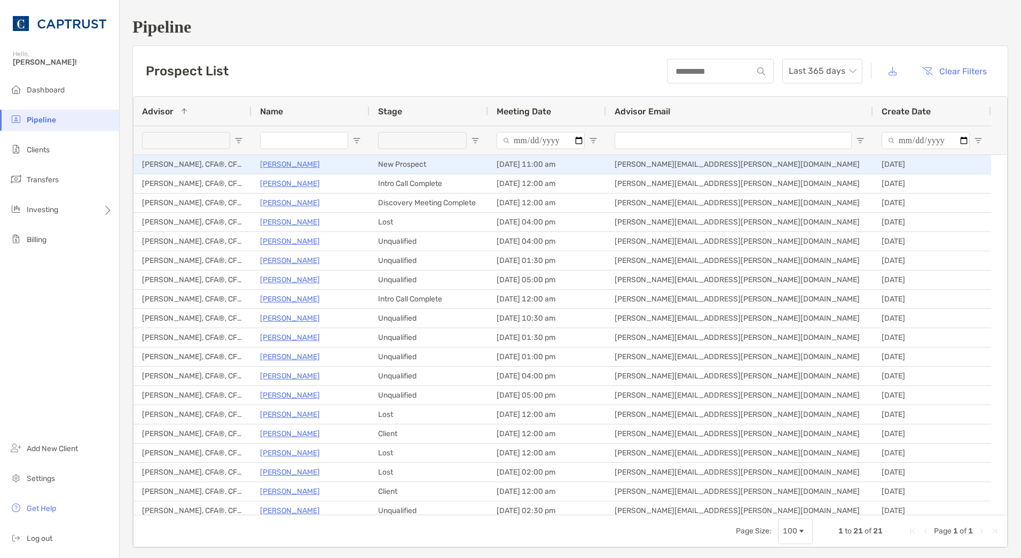 This screenshot has width=1021, height=558. I want to click on span: to, so click(848, 530).